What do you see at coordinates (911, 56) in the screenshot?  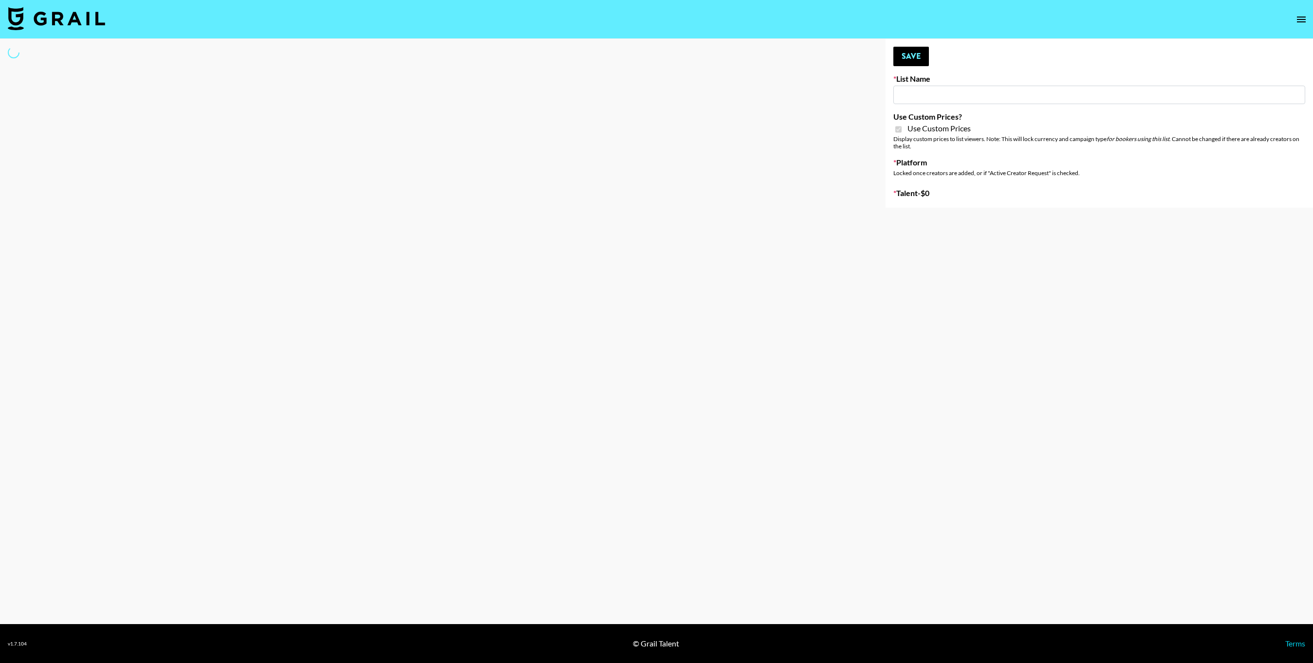 I see `button: Save` at bounding box center [911, 56].